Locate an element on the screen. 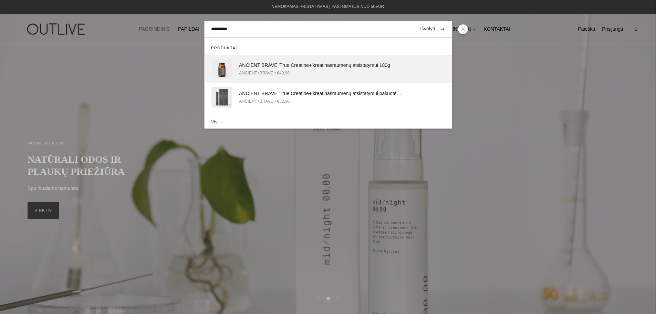  div: ANCIENT+BRAVE • €40,90 is located at coordinates (321, 73).